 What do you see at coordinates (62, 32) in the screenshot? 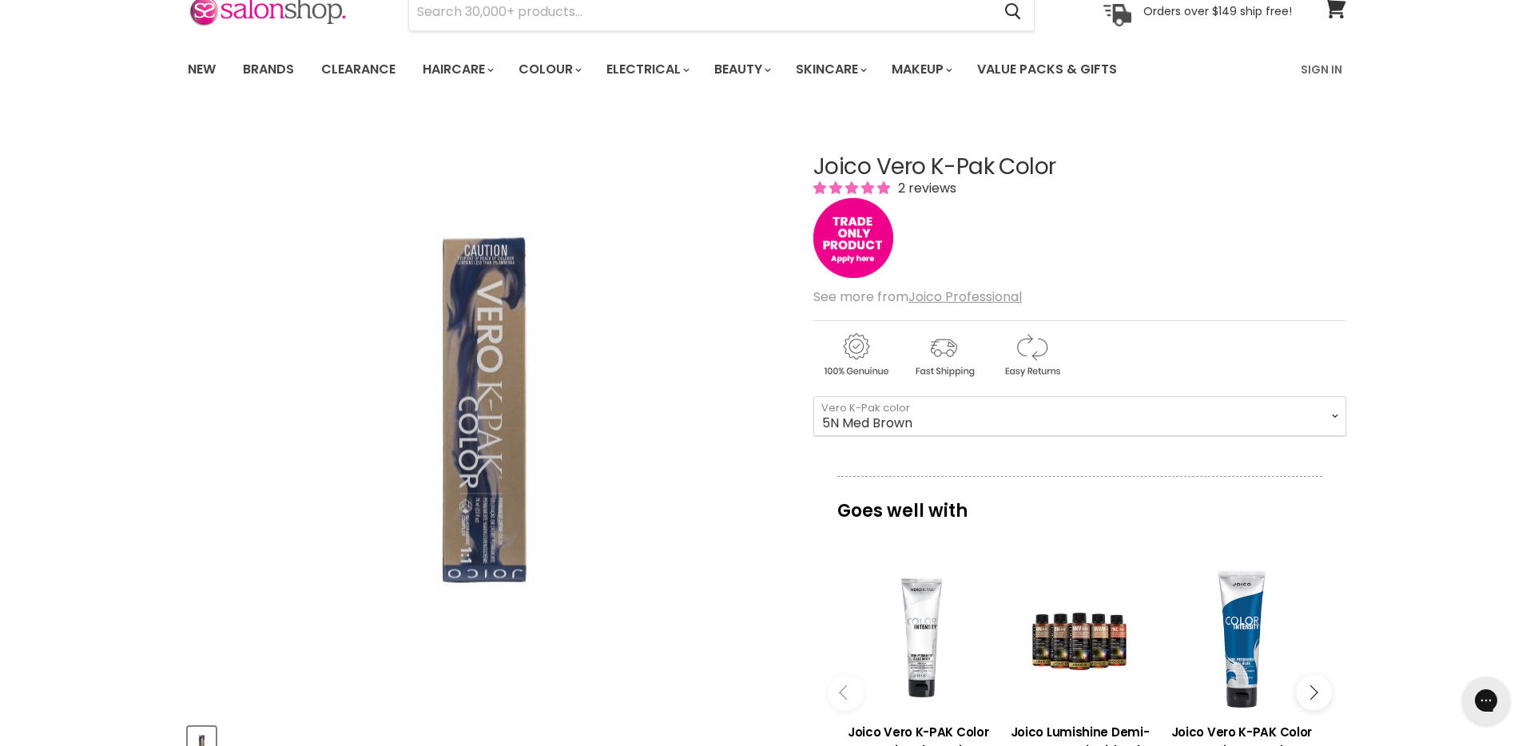
I see `div: v 4.0.25` at bounding box center [62, 32].